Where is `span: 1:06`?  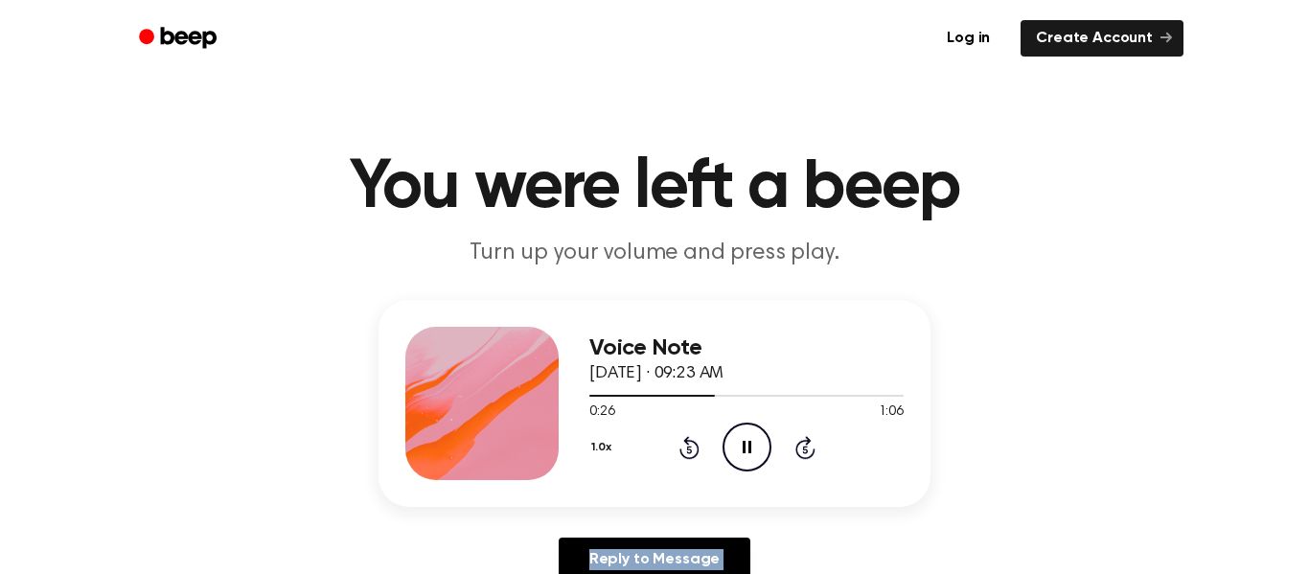
span: 1:06 is located at coordinates (891, 412).